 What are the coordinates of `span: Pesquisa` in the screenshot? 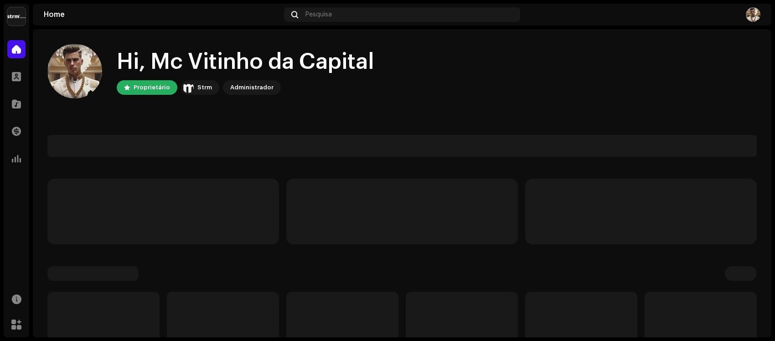 It's located at (319, 15).